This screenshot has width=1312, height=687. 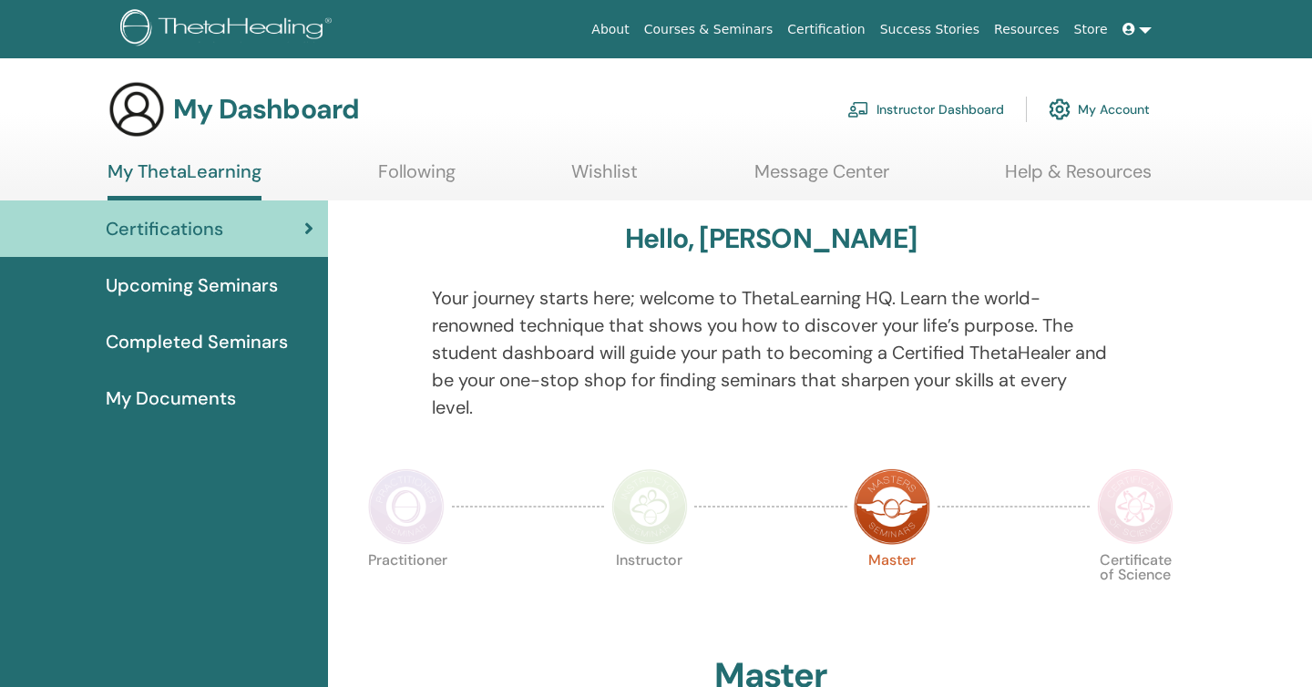 What do you see at coordinates (892, 506) in the screenshot?
I see `img: Master` at bounding box center [892, 506].